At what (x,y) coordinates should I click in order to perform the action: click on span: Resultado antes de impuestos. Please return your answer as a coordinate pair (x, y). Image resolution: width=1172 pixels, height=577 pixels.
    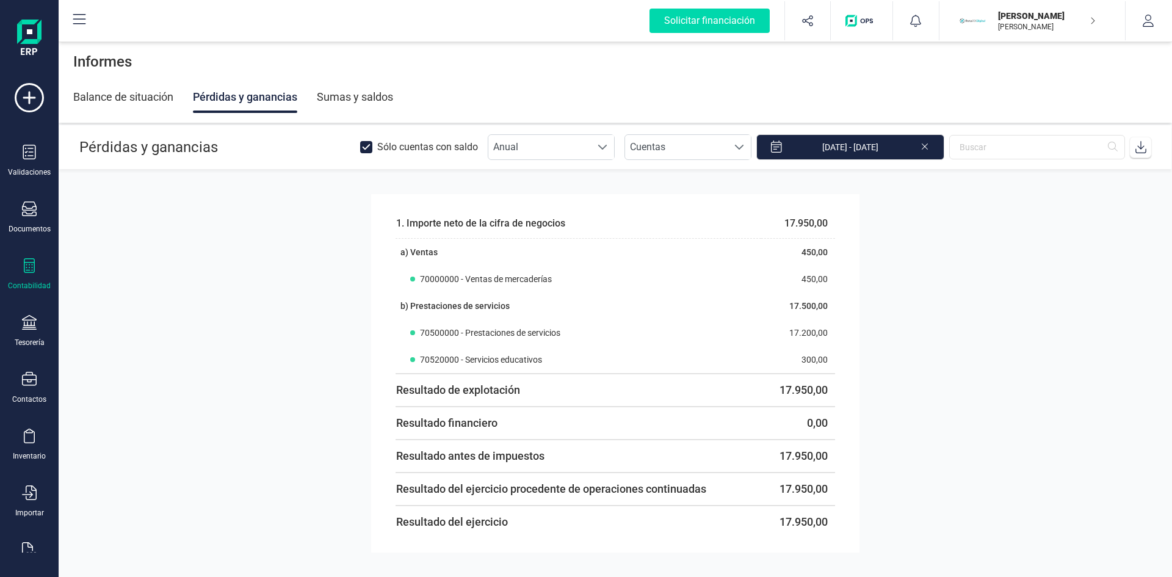
    Looking at the image, I should click on (470, 455).